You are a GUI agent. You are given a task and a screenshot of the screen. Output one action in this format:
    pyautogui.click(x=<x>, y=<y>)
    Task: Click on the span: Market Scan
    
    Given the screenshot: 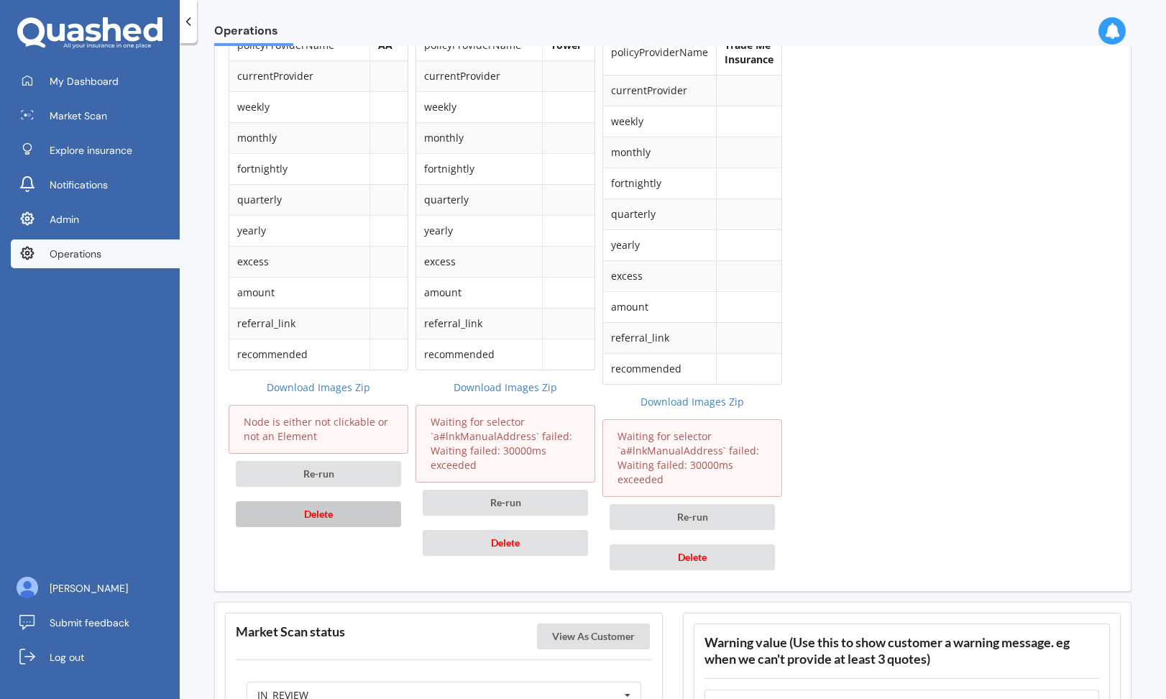 What is the action you would take?
    pyautogui.click(x=78, y=116)
    